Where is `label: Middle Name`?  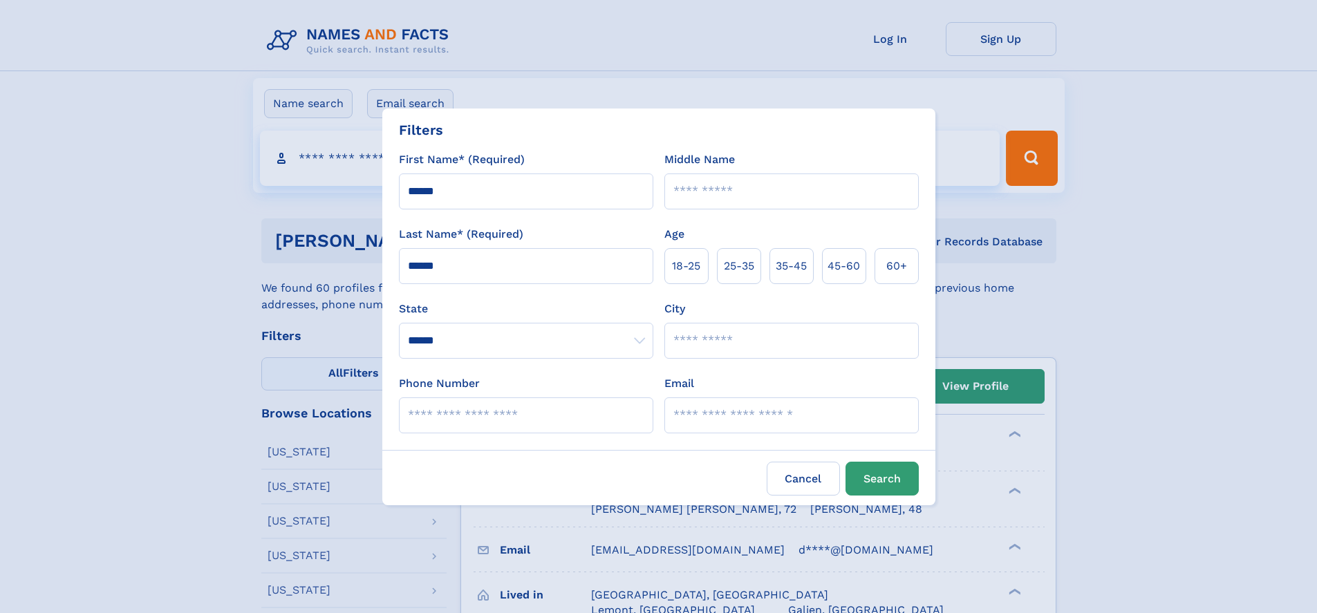 label: Middle Name is located at coordinates (699, 160).